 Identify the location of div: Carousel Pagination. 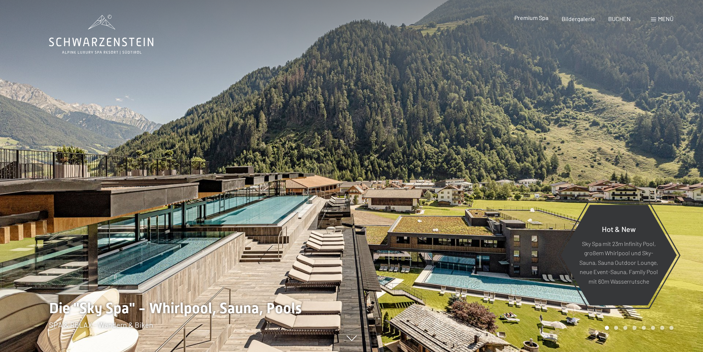
(638, 327).